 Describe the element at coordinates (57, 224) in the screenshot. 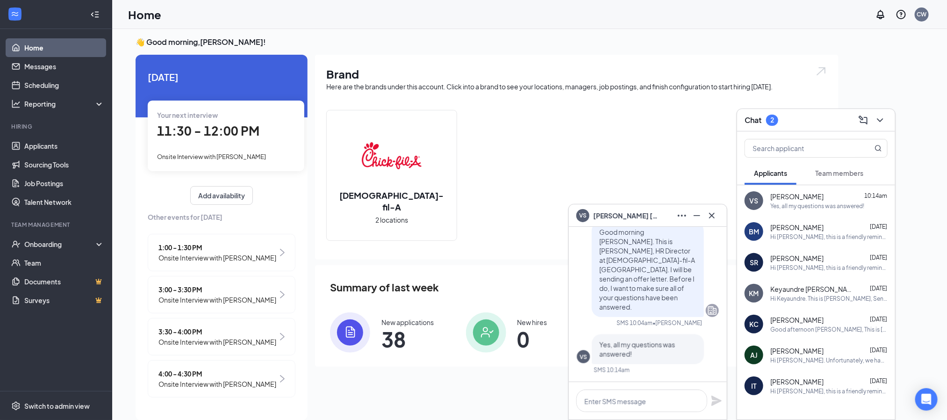

I see `div: Team Management` at that location.